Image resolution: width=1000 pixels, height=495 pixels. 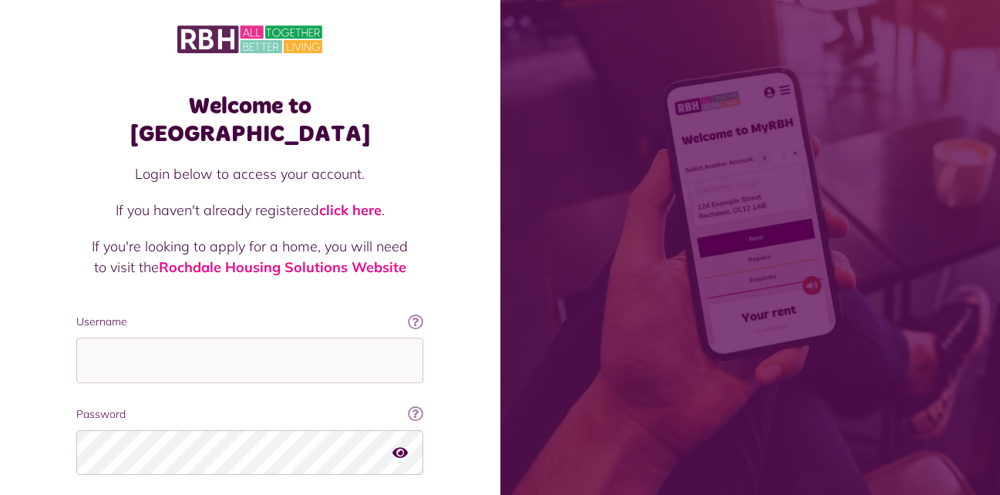 What do you see at coordinates (250, 414) in the screenshot?
I see `label: Password` at bounding box center [250, 414].